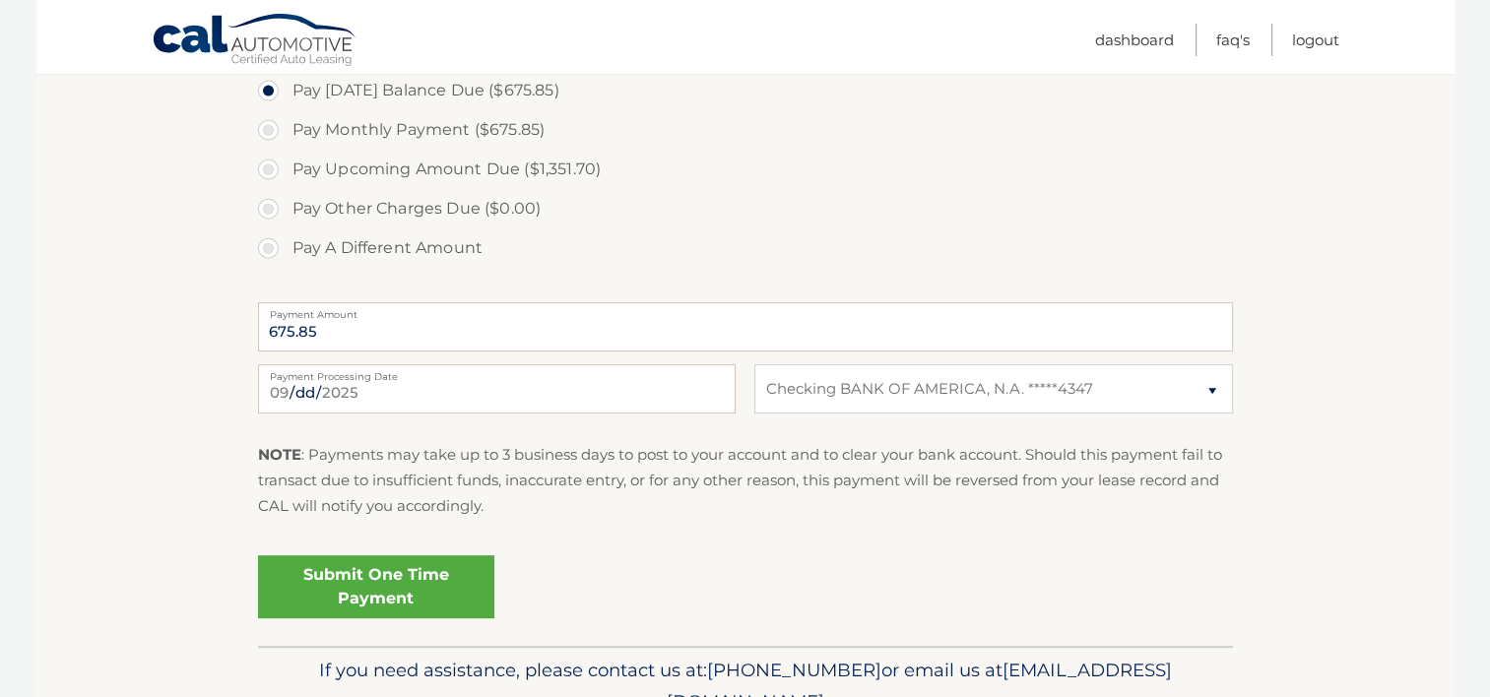 The width and height of the screenshot is (1490, 697). Describe the element at coordinates (376, 587) in the screenshot. I see `a: Submit One Time Payment` at that location.